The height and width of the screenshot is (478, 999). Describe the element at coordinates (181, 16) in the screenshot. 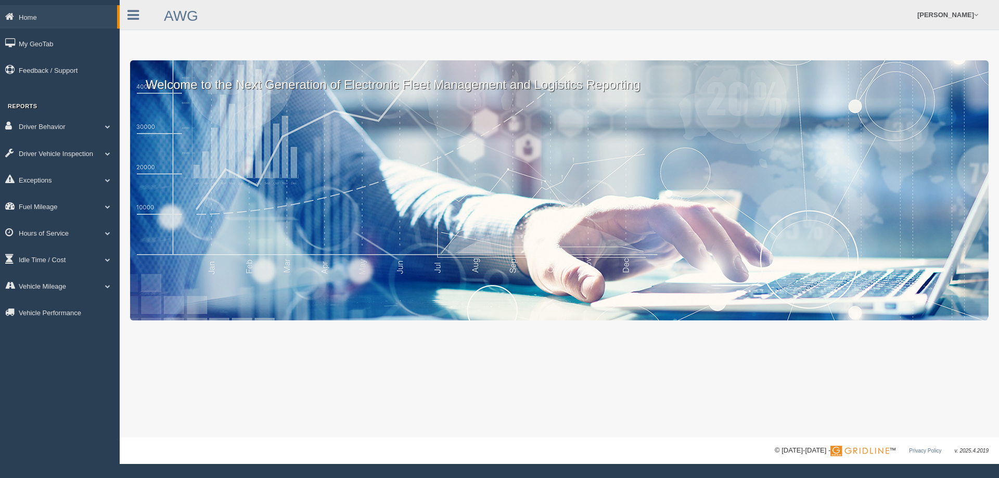

I see `a: AWG` at that location.